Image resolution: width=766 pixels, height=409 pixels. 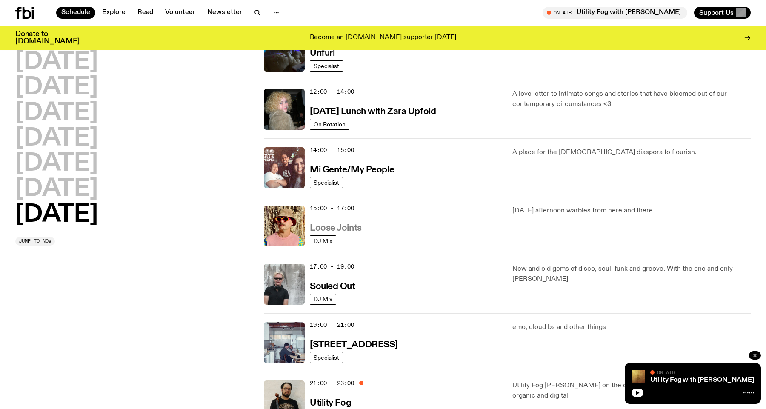 What do you see at coordinates (632, 99) in the screenshot?
I see `p: A love letter to intimate songs and stories that have bloomed out of our contemporary circumstanc...` at bounding box center [632, 99].